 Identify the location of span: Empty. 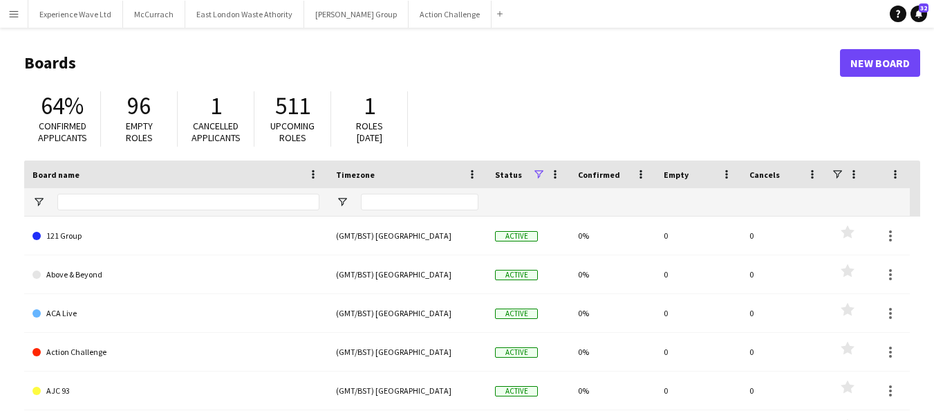
(676, 174).